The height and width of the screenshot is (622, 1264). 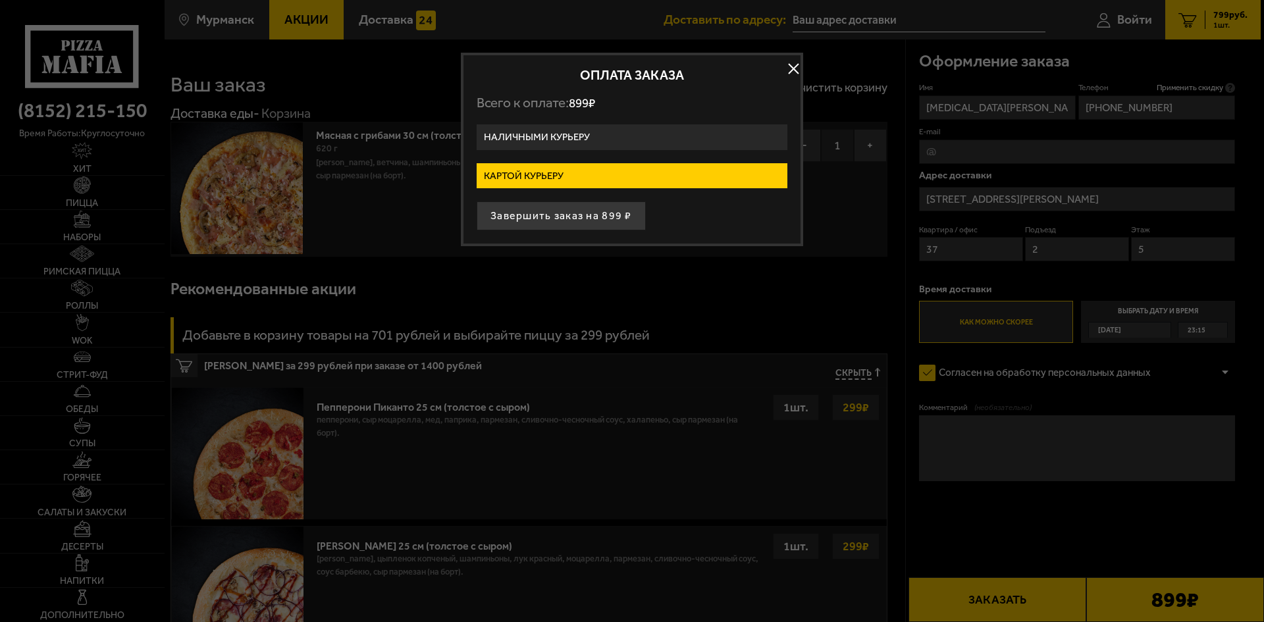 What do you see at coordinates (632, 176) in the screenshot?
I see `label: Картой курьеру` at bounding box center [632, 176].